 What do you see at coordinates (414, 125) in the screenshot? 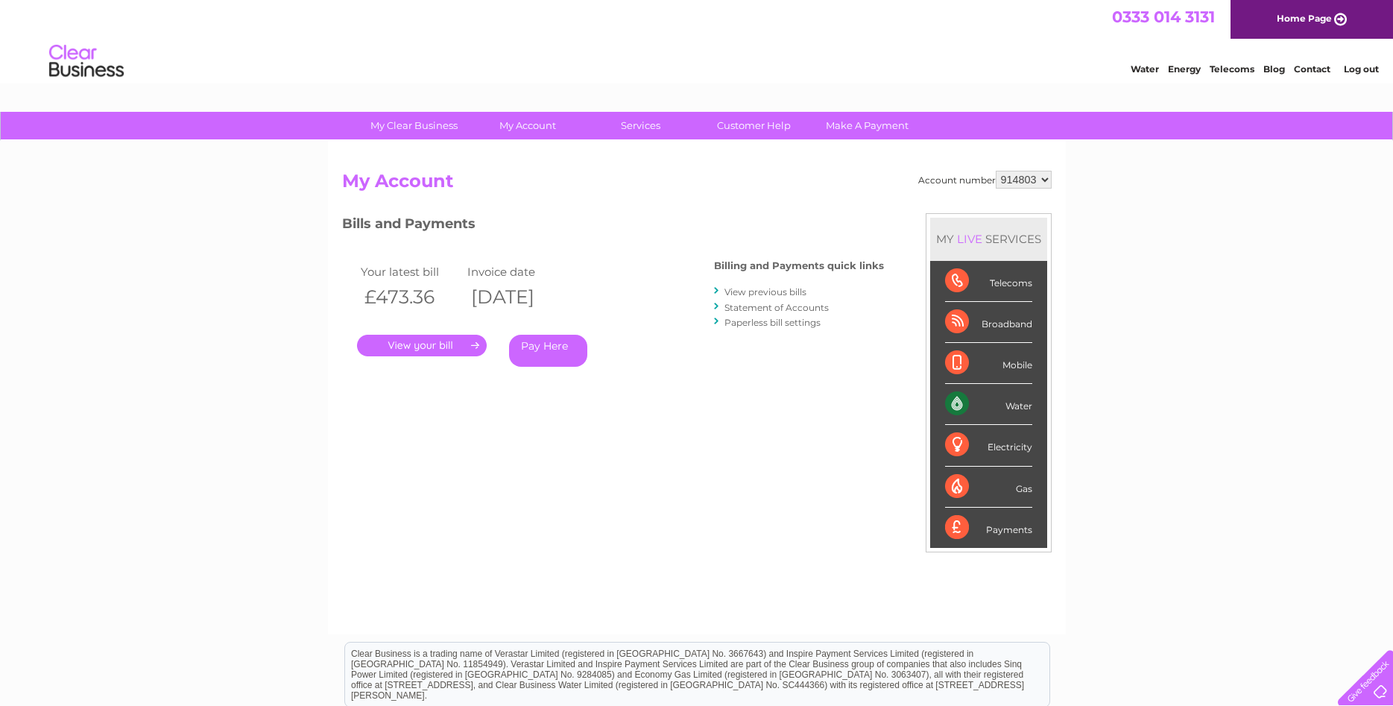
I see `a: My Clear Business` at bounding box center [414, 125].